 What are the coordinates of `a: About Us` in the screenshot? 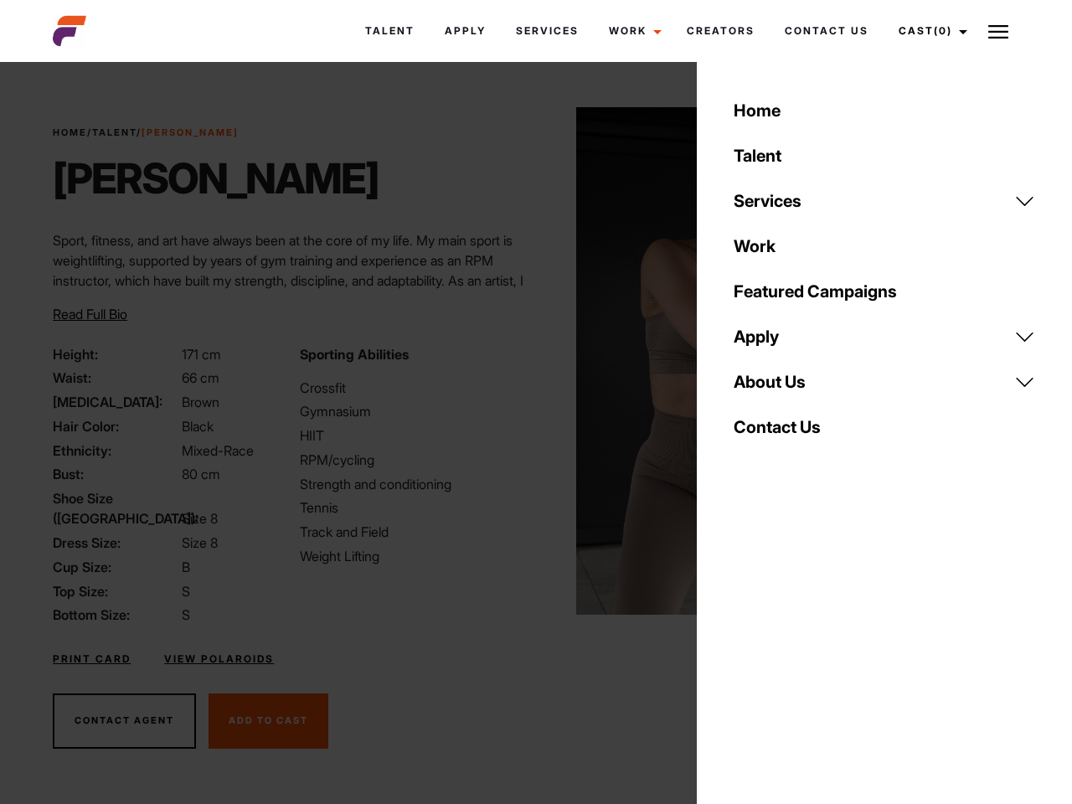 It's located at (884, 382).